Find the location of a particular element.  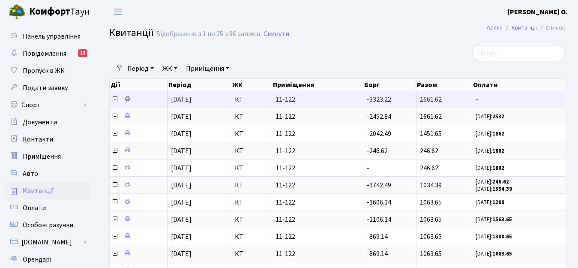

b: 1300.65 is located at coordinates (502, 236).